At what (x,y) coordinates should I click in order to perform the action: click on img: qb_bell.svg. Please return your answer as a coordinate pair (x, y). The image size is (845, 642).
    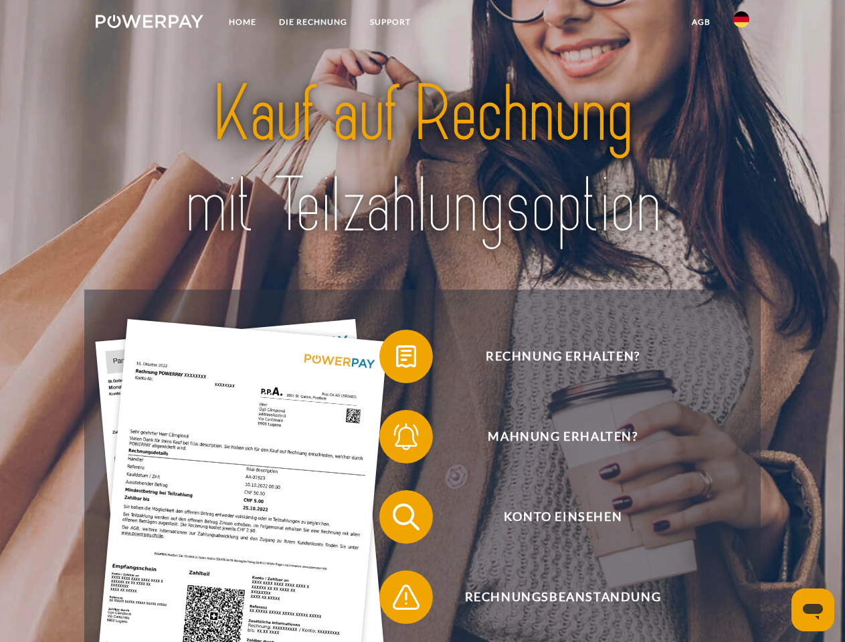
    Looking at the image, I should click on (406, 437).